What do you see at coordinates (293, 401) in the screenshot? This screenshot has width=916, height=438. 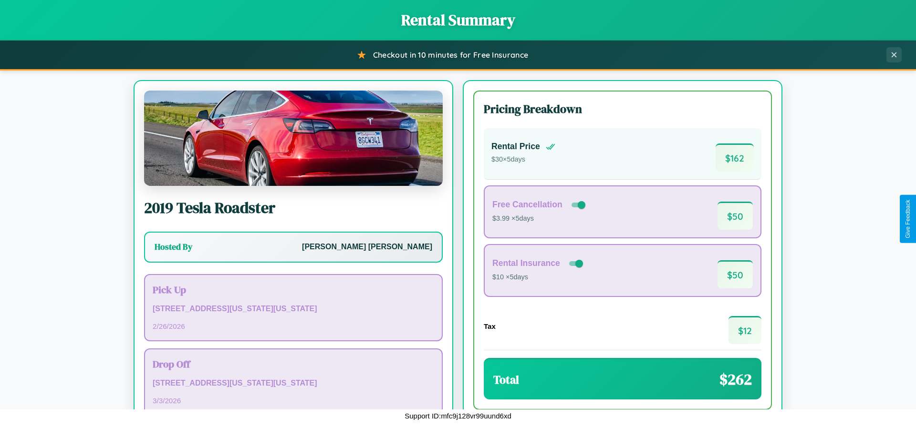 I see `p: 3 / 3 / 2026` at bounding box center [293, 401].